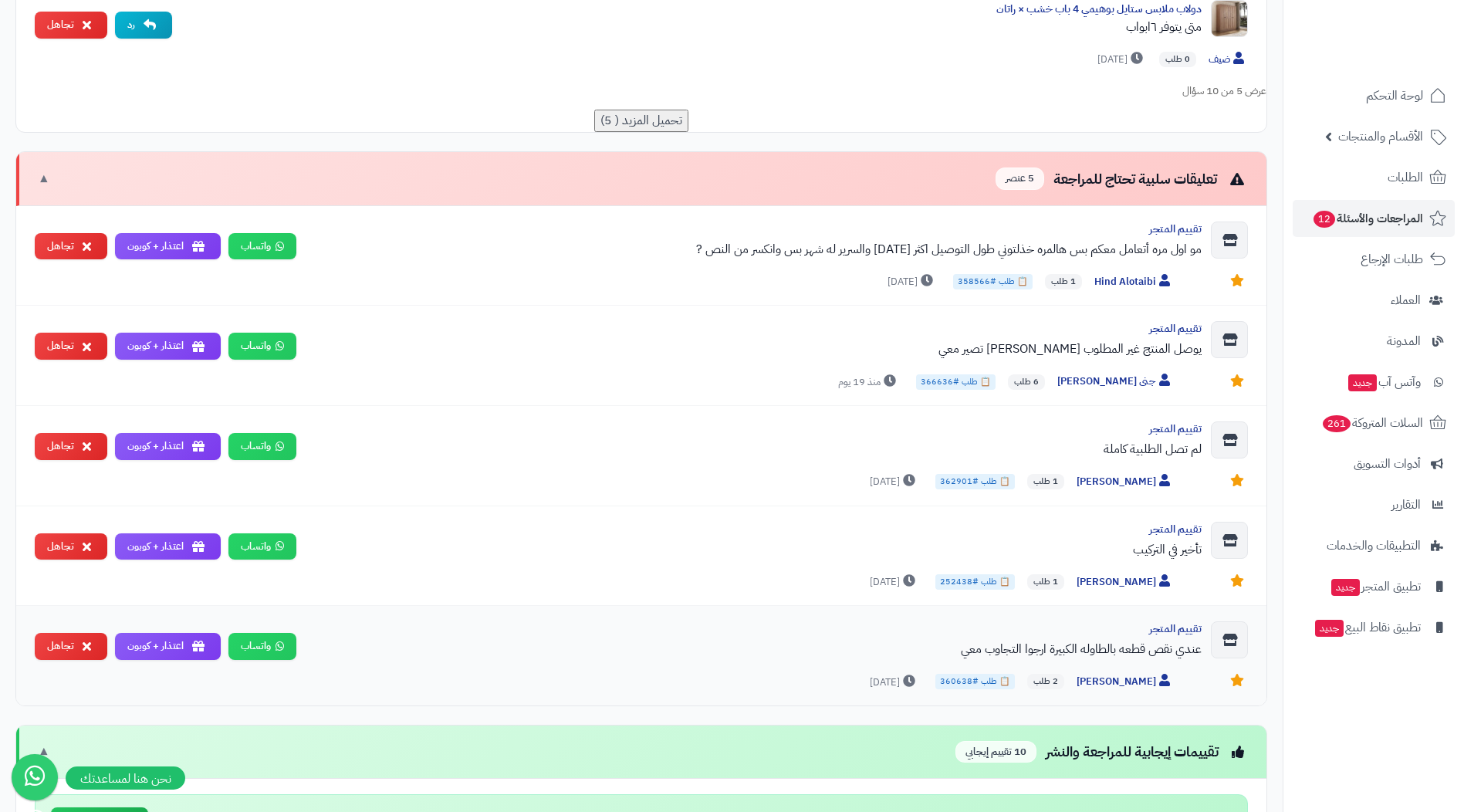 This screenshot has width=1464, height=812. What do you see at coordinates (975, 682) in the screenshot?
I see `span: 📋 طلب #360638` at bounding box center [975, 682].